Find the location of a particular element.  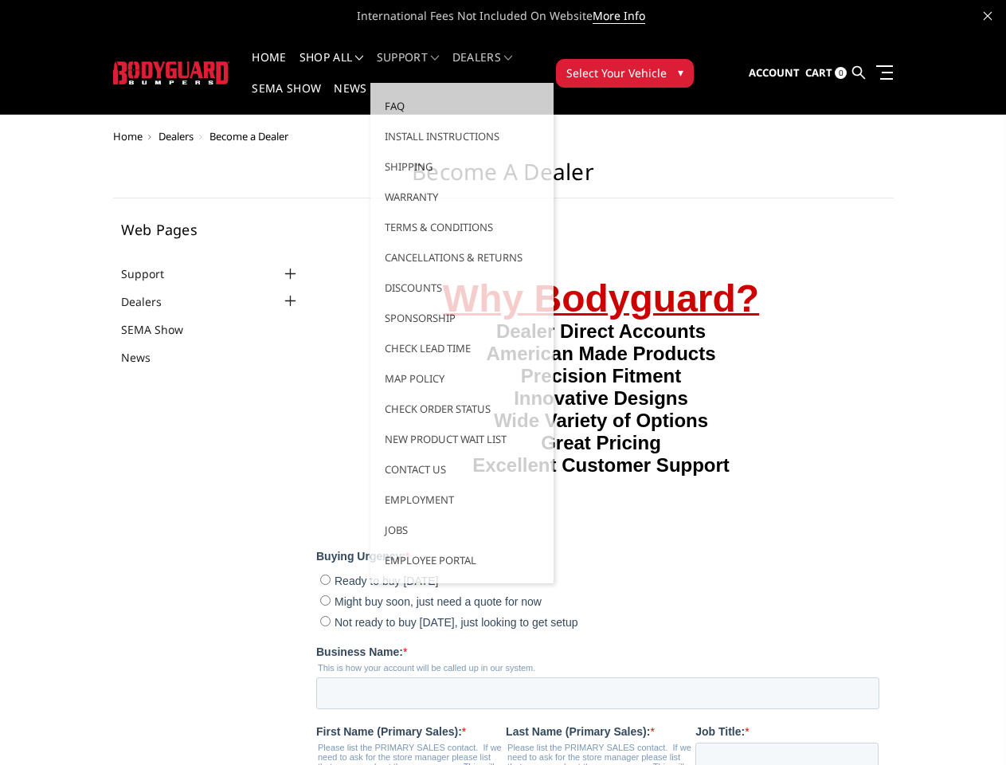

span: Might buy soon, just need a quote for now is located at coordinates (122, 363).